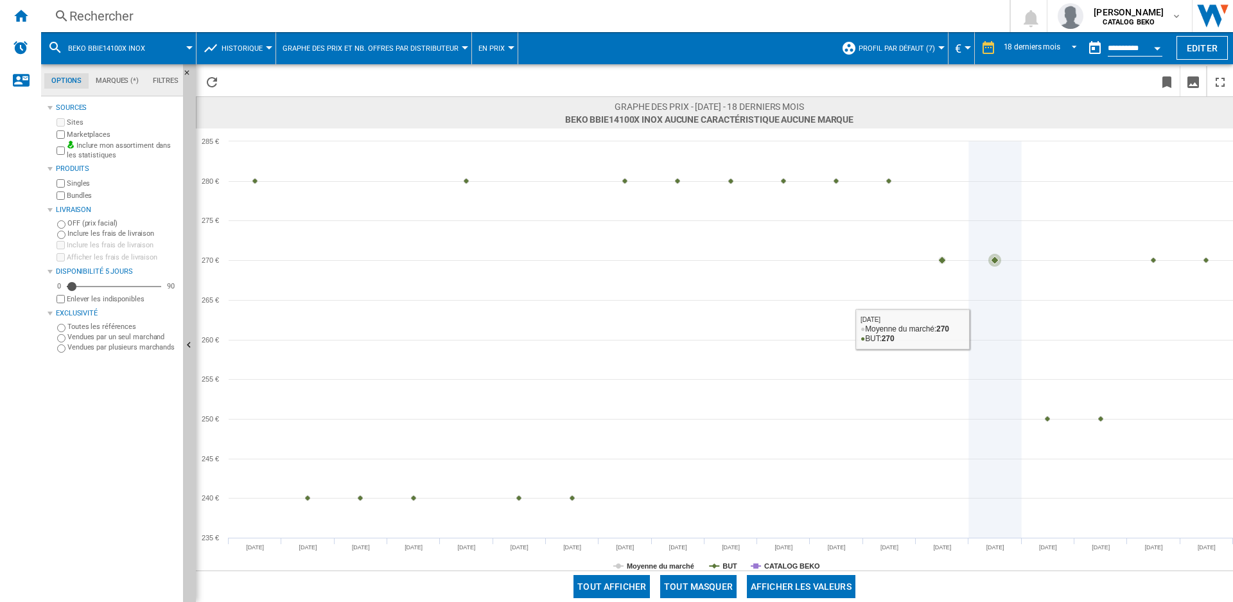  Describe the element at coordinates (523, 16) in the screenshot. I see `div: Rechercher` at that location.